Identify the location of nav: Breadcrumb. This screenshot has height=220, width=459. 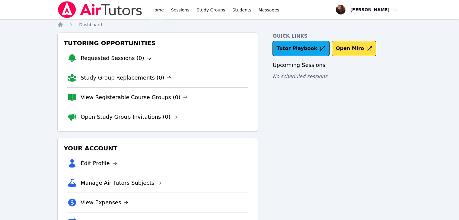
(229, 25).